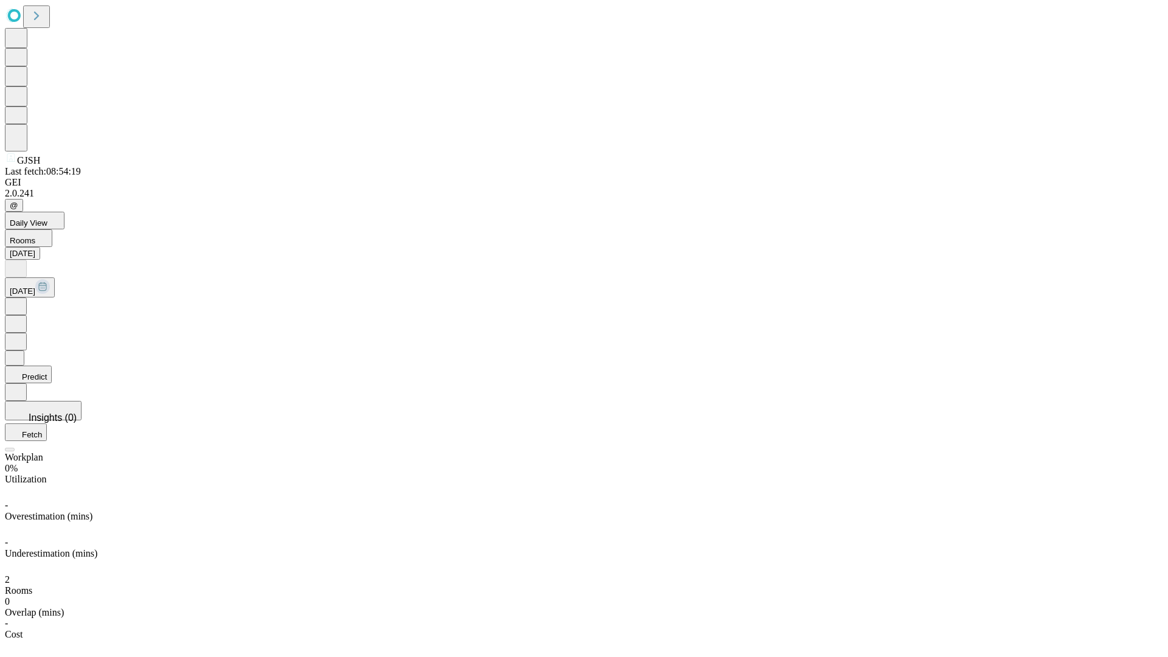 Image resolution: width=1168 pixels, height=657 pixels. I want to click on button: Predict, so click(28, 374).